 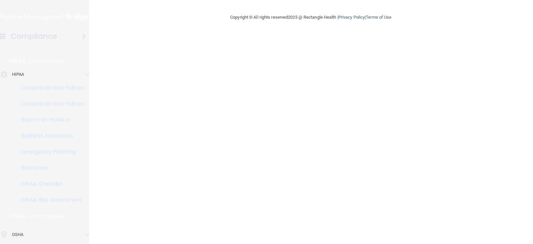 I want to click on p: Business Associates, so click(x=50, y=136).